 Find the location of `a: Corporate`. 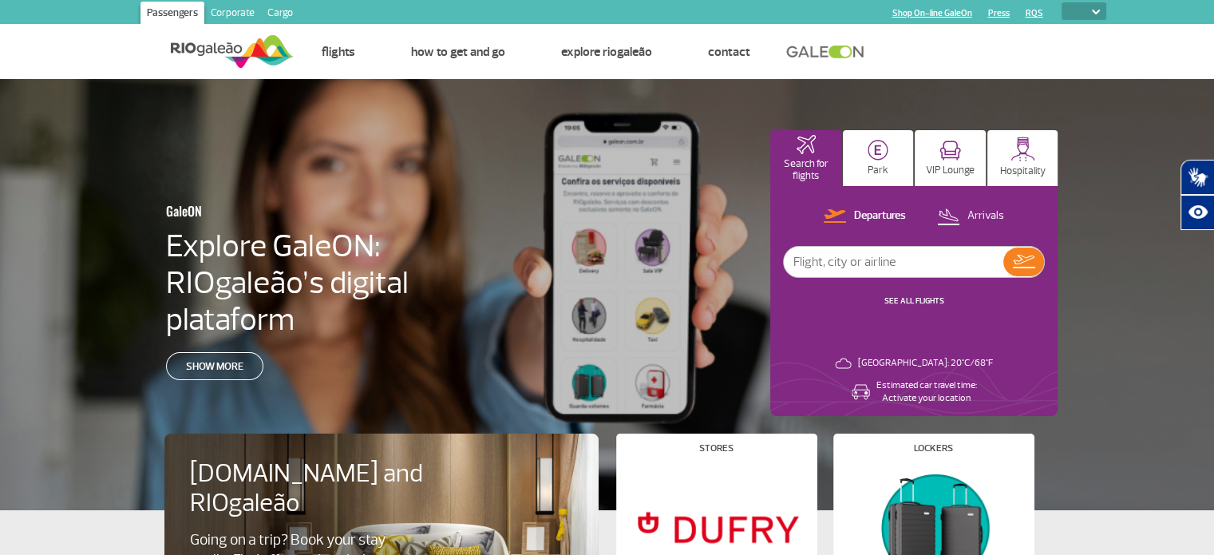

a: Corporate is located at coordinates (232, 14).